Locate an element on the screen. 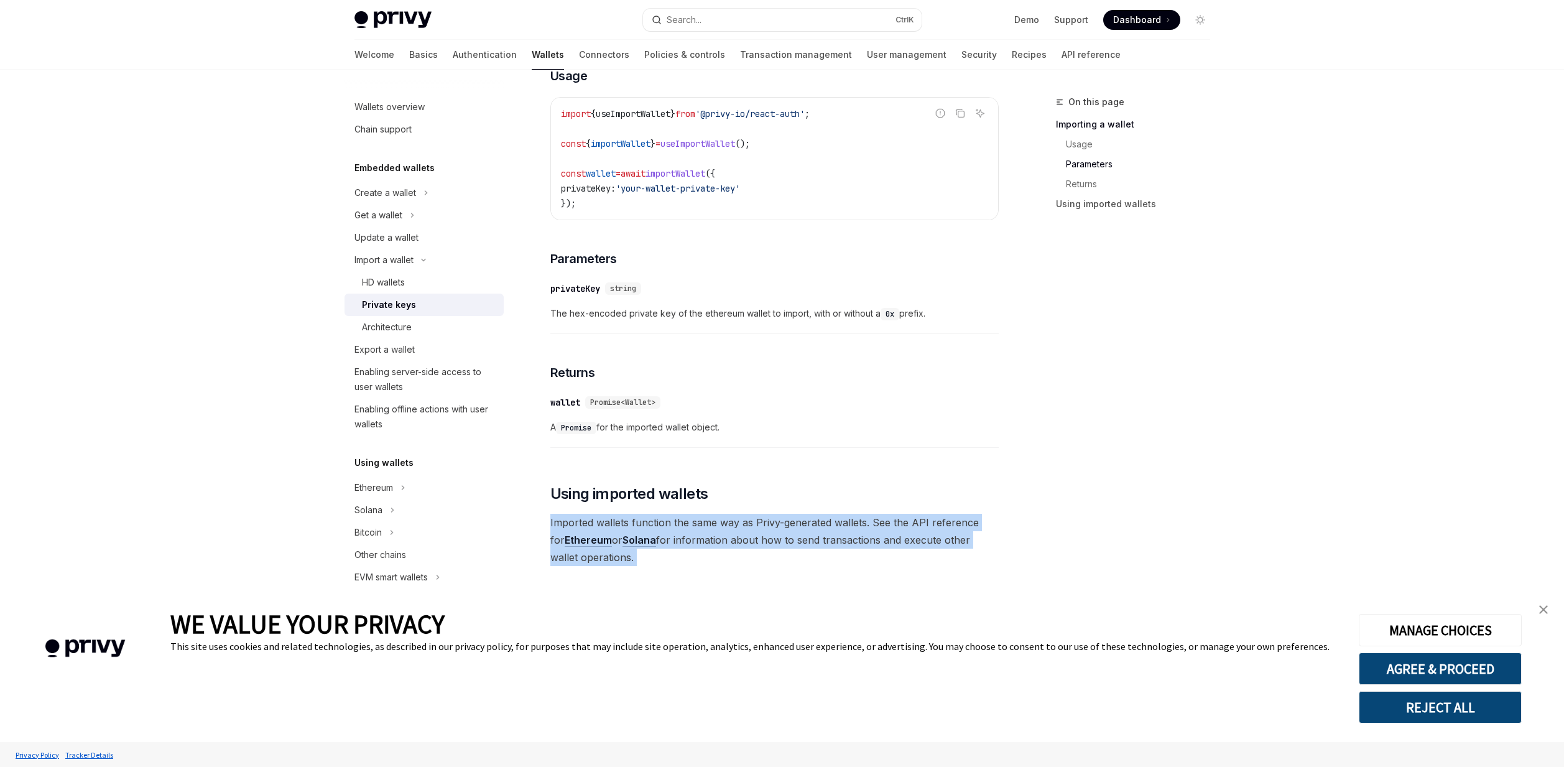 Image resolution: width=1564 pixels, height=767 pixels. a: Other chains is located at coordinates (424, 555).